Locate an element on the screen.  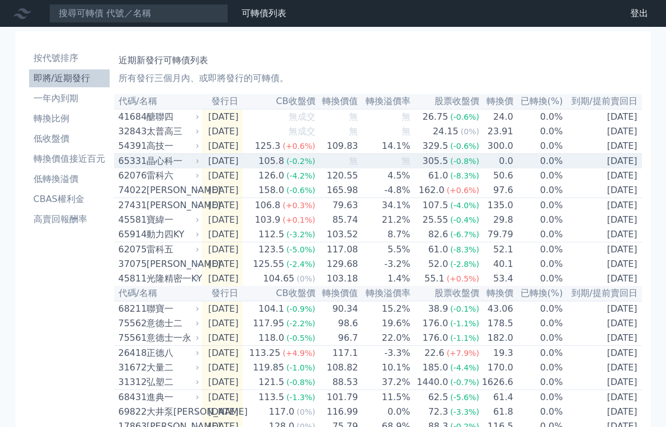
span: 無成交 is located at coordinates (302, 131).